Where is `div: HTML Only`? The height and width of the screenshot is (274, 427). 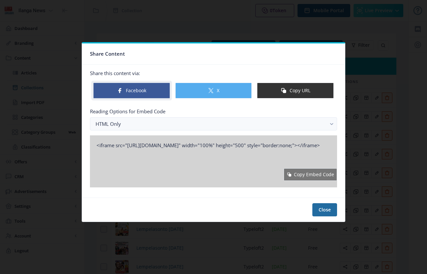 div: HTML Only is located at coordinates (211, 124).